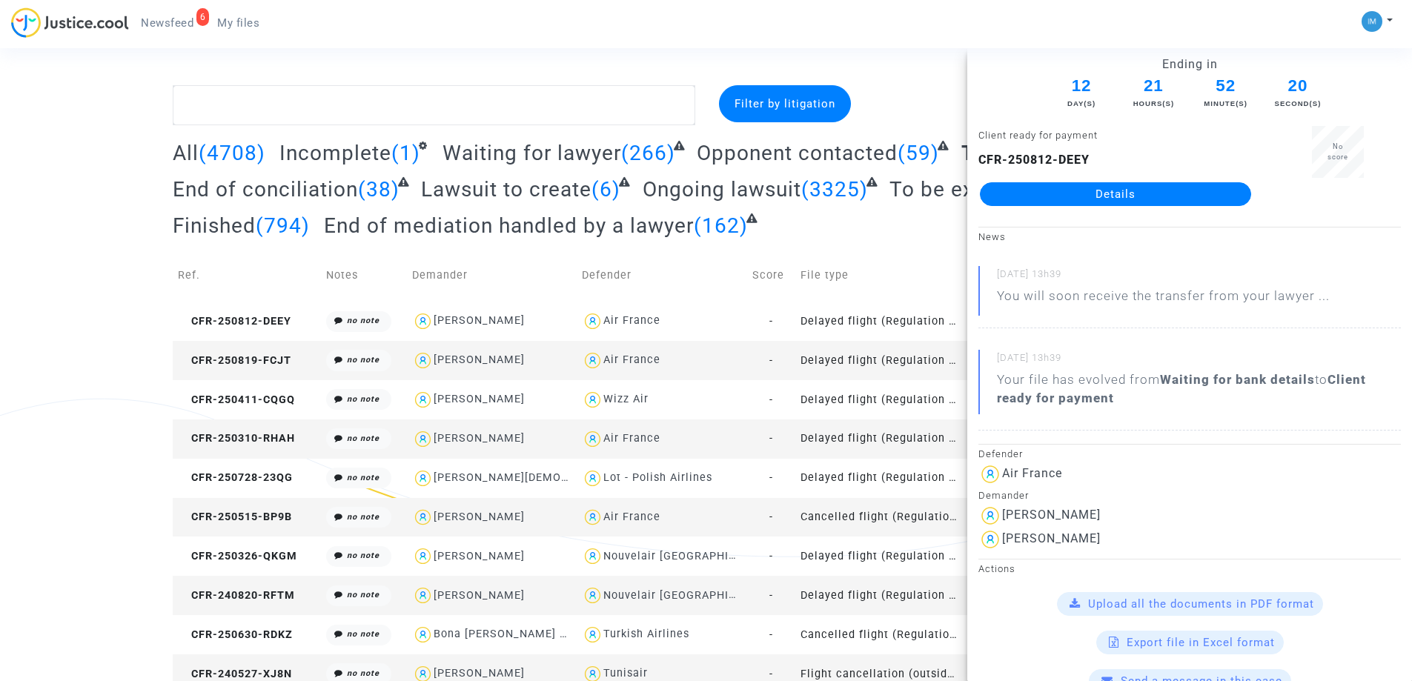 The width and height of the screenshot is (1412, 681). What do you see at coordinates (236, 438) in the screenshot?
I see `span: CFR-250310-RHAH` at bounding box center [236, 438].